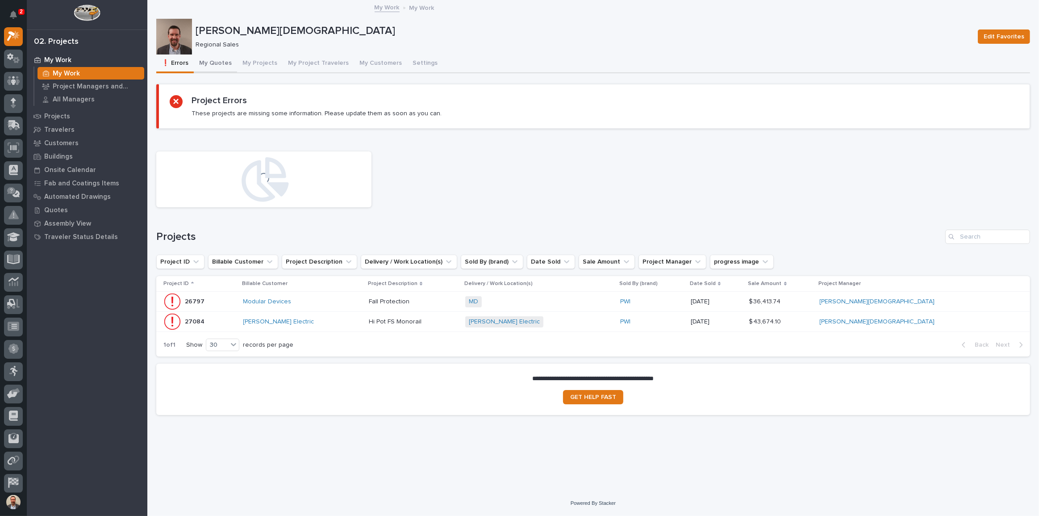 The height and width of the screenshot is (516, 1039). What do you see at coordinates (17, 18) in the screenshot?
I see `div: Notifications2` at bounding box center [17, 18].